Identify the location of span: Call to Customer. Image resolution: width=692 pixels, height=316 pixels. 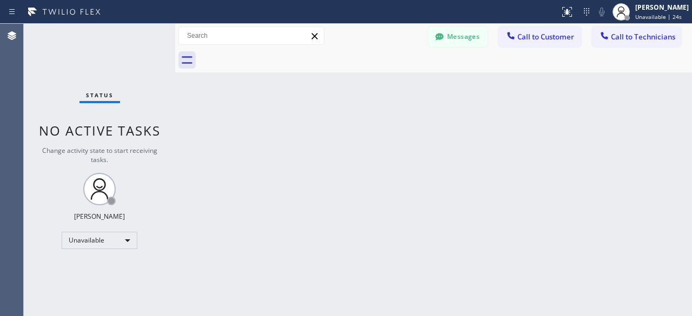
(545, 37).